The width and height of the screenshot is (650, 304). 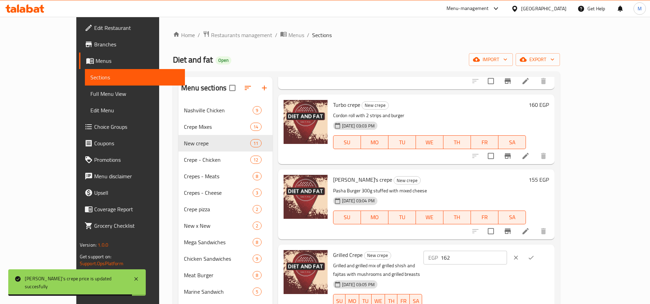 What do you see at coordinates (232, 88) in the screenshot?
I see `span: Select all sections` at bounding box center [232, 88].